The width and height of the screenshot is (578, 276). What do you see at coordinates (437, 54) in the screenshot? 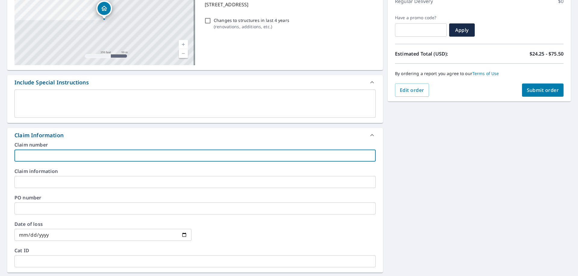
I see `p: Estimated Total (USD):` at bounding box center [437, 54].